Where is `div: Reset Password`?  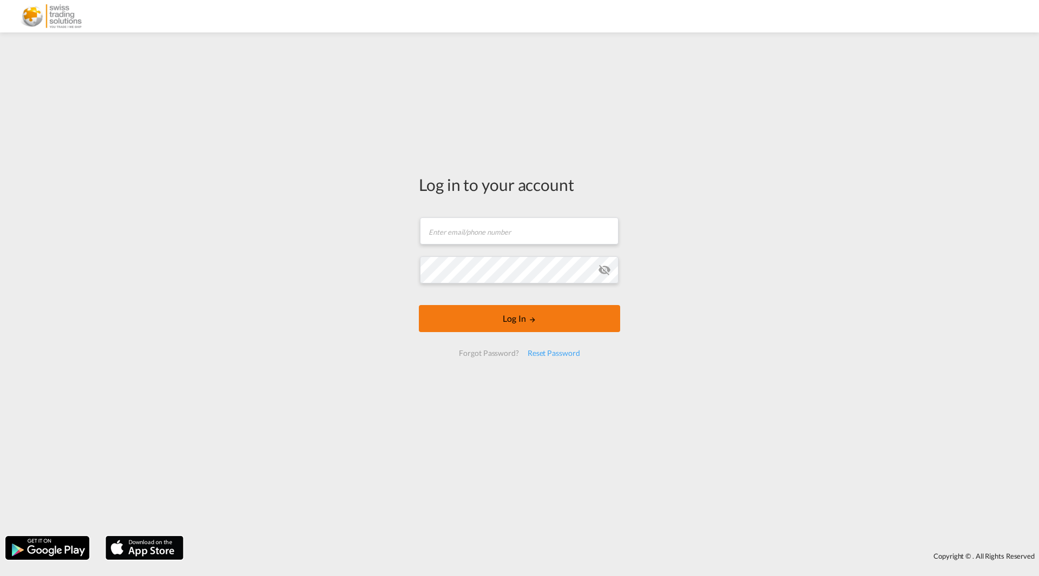 div: Reset Password is located at coordinates (554, 353).